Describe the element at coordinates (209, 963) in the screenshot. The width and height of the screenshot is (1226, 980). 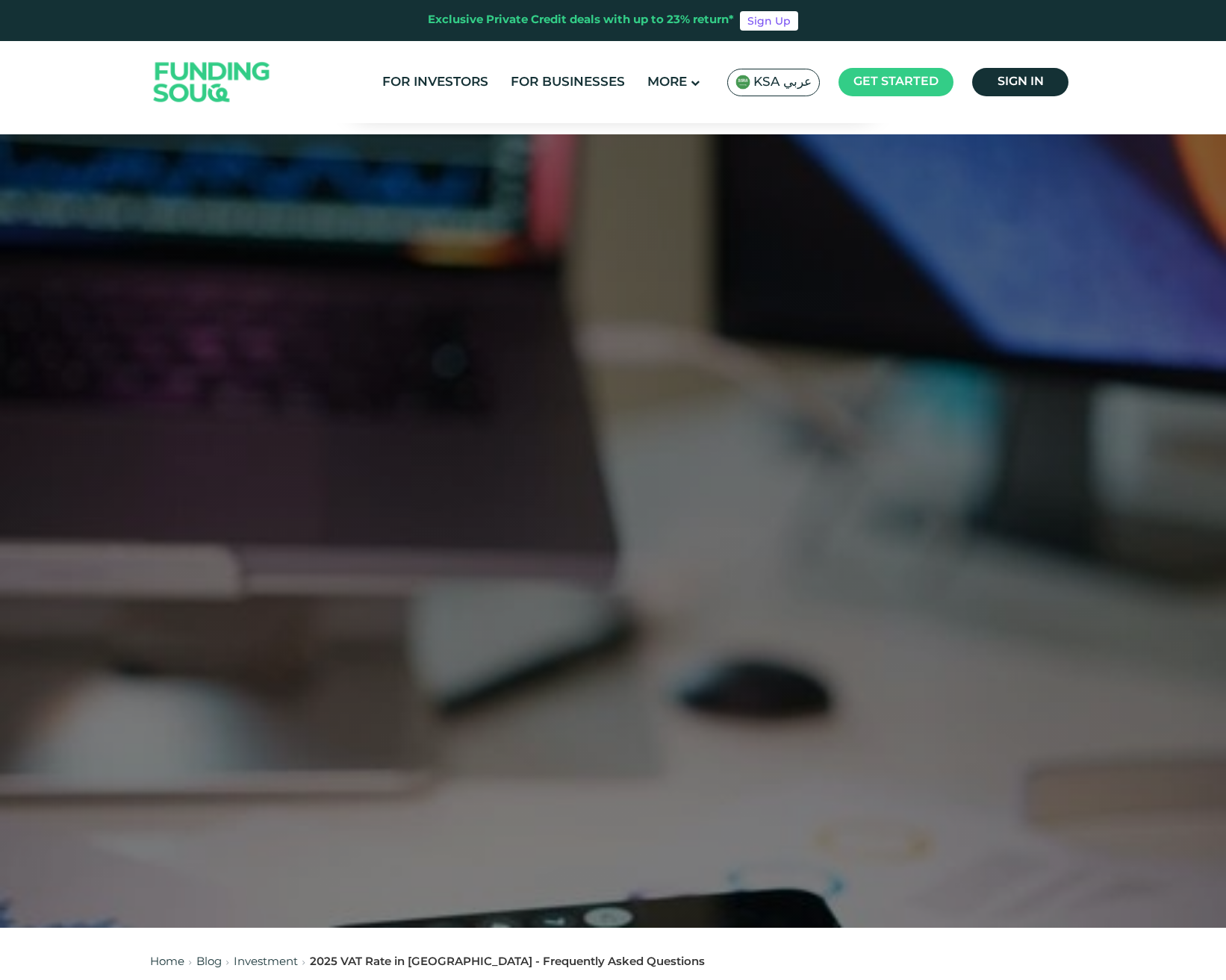
I see `a: Blog` at that location.